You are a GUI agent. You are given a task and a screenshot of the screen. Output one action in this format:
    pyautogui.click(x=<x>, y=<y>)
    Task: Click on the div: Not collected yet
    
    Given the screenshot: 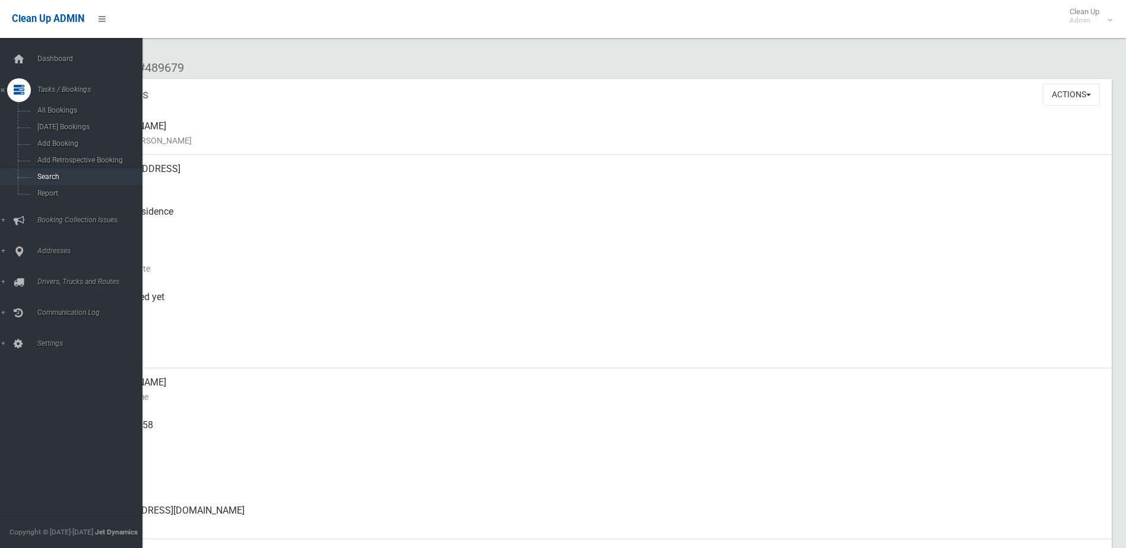 What is the action you would take?
    pyautogui.click(x=598, y=304)
    